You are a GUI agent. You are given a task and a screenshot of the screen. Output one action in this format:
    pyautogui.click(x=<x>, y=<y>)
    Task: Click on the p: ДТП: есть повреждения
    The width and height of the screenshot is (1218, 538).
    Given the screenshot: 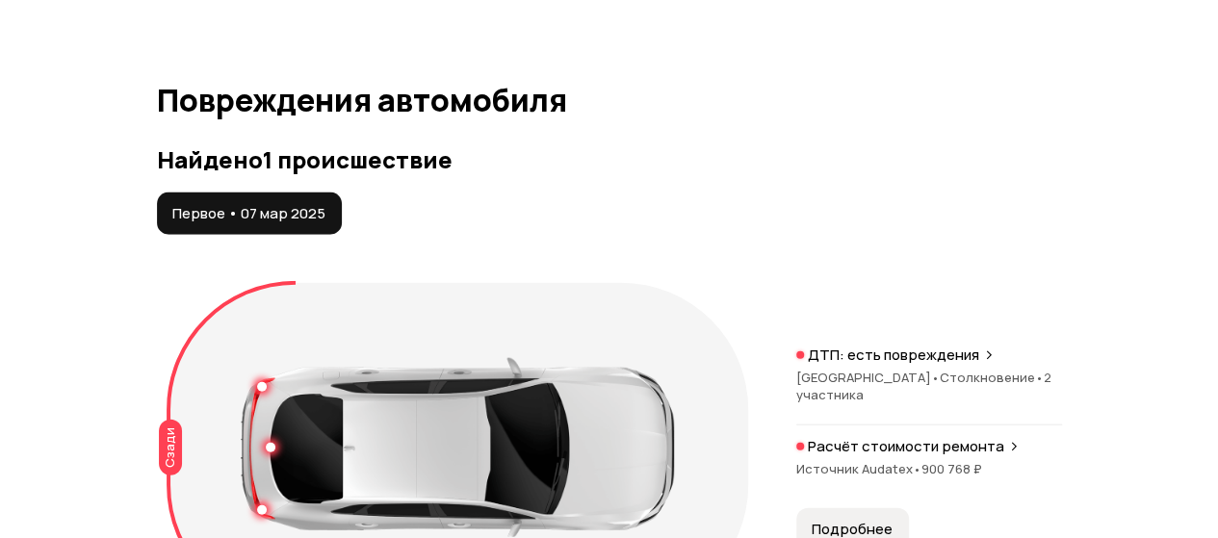 What is the action you would take?
    pyautogui.click(x=894, y=355)
    